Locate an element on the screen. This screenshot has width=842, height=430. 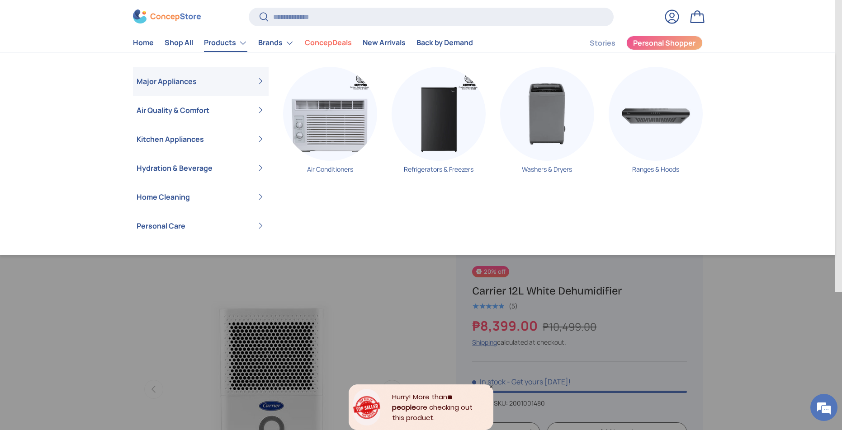
a: ConcepStore is located at coordinates (167, 17).